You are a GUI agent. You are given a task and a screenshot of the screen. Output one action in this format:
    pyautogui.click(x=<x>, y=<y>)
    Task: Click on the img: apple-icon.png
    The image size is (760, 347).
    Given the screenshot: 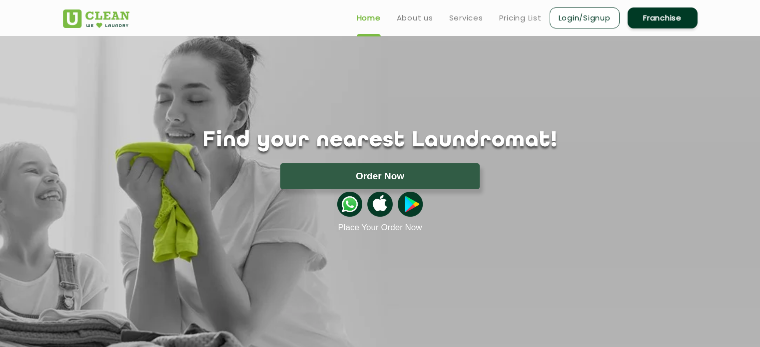 What is the action you would take?
    pyautogui.click(x=380, y=204)
    